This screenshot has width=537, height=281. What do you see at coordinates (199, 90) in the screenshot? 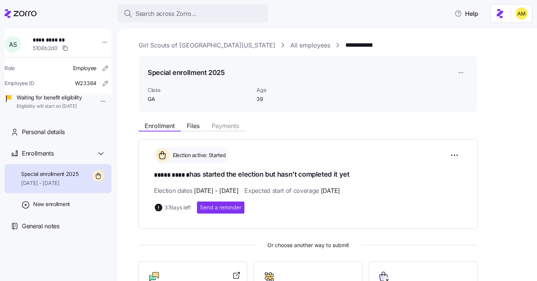
I see `span: Class` at bounding box center [199, 90].